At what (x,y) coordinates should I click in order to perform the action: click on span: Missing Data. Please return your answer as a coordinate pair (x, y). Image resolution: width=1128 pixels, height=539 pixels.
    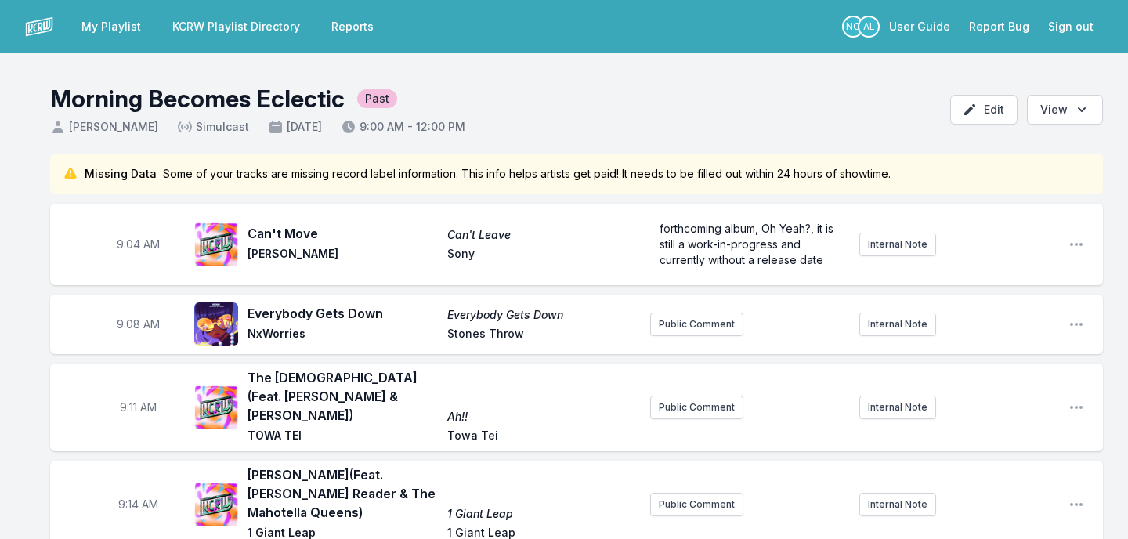
    Looking at the image, I should click on (121, 174).